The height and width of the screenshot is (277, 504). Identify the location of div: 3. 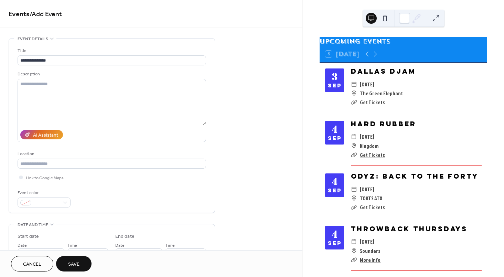
(335, 77).